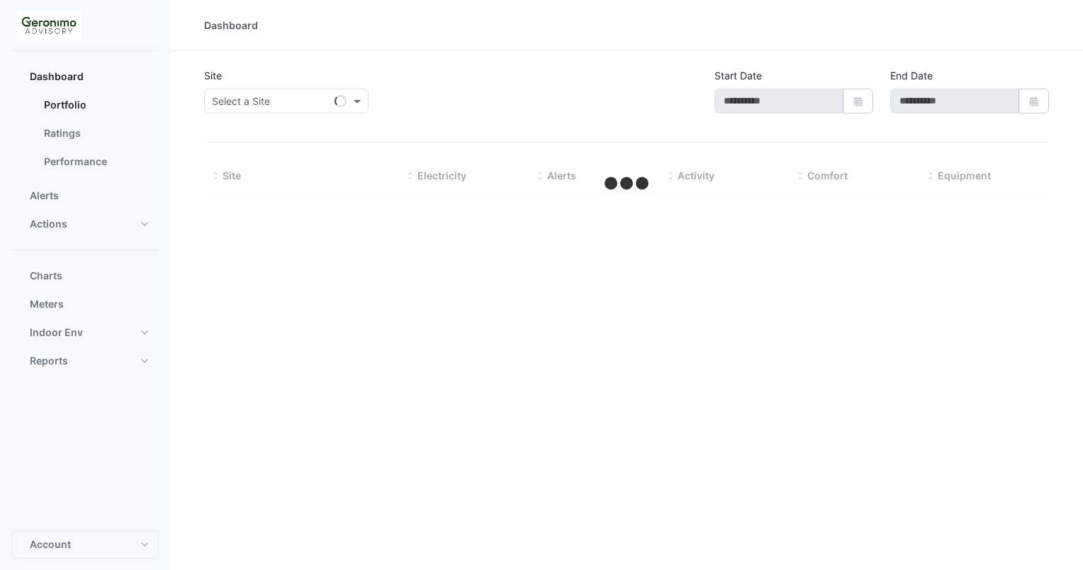 The image size is (1083, 570). What do you see at coordinates (85, 77) in the screenshot?
I see `button: Dashboard` at bounding box center [85, 77].